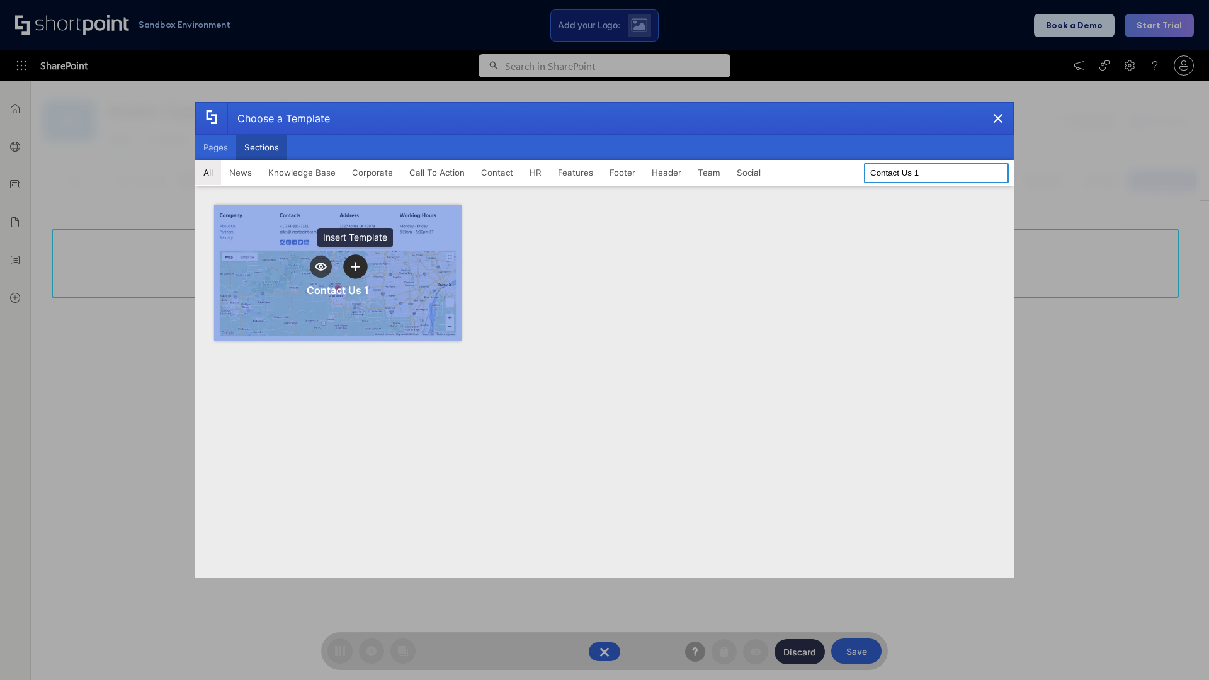  What do you see at coordinates (215, 147) in the screenshot?
I see `button: Pages` at bounding box center [215, 147].